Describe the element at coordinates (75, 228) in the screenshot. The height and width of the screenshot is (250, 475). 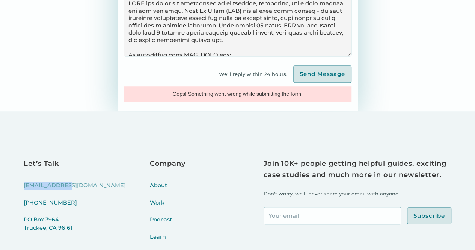
I see `a: PO Box 3964Truckee, CA 96161` at that location.